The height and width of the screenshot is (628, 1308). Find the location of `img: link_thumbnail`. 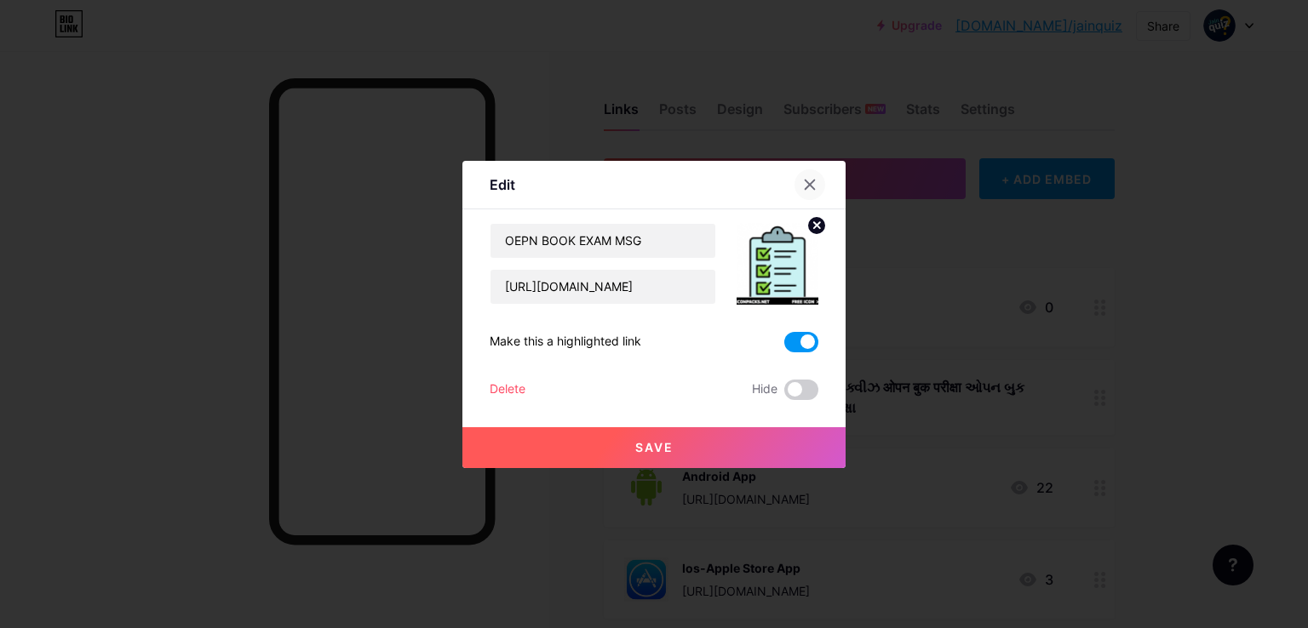

img: link_thumbnail is located at coordinates (777, 264).